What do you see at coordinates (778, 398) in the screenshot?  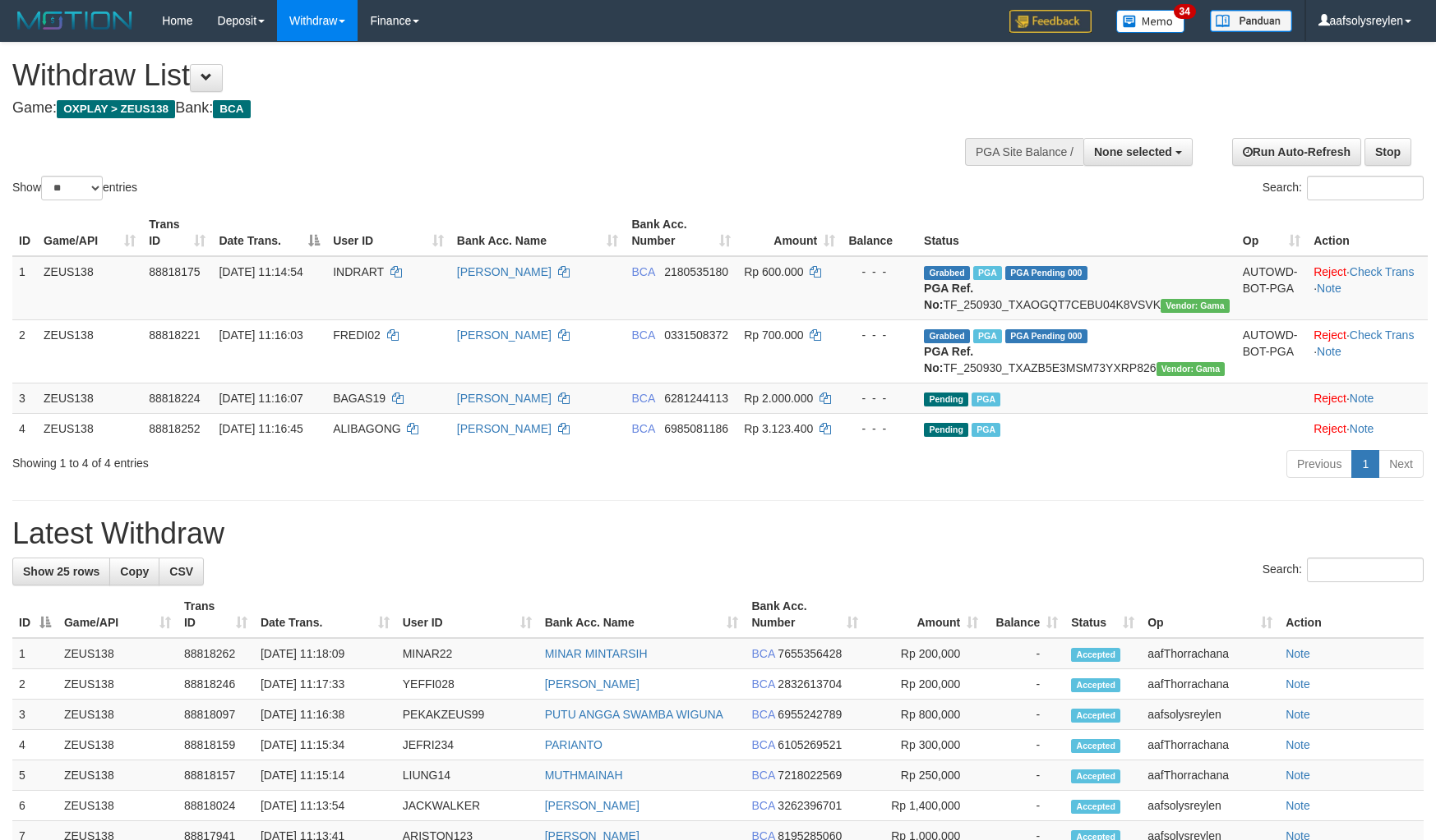 I see `span: Rp 2.000.000` at bounding box center [778, 398].